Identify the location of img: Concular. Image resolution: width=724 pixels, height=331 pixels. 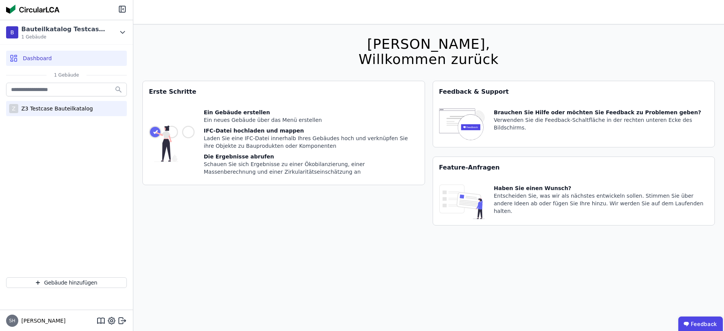
(33, 9).